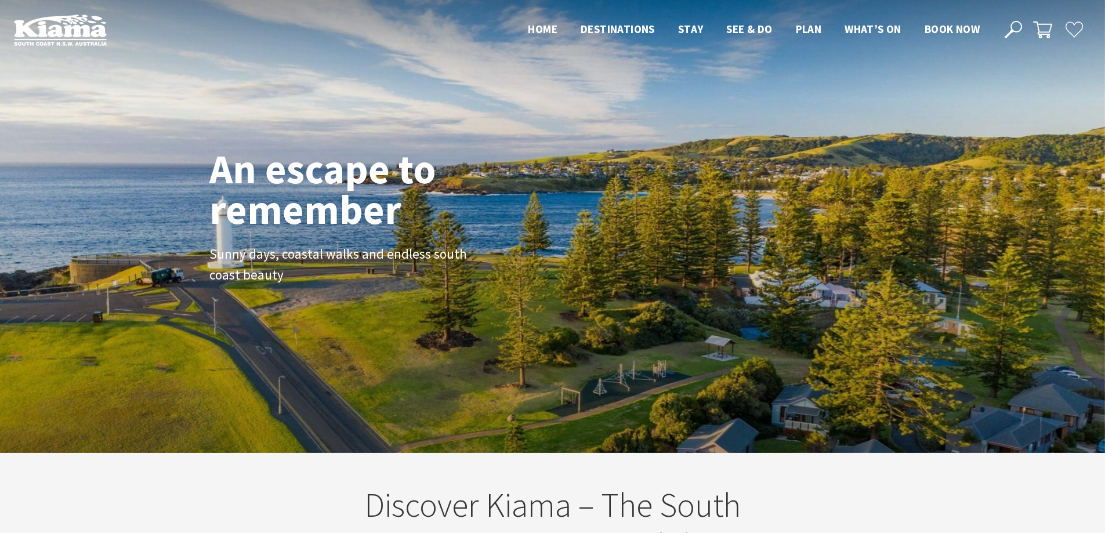 Image resolution: width=1105 pixels, height=533 pixels. I want to click on span: Home, so click(542, 29).